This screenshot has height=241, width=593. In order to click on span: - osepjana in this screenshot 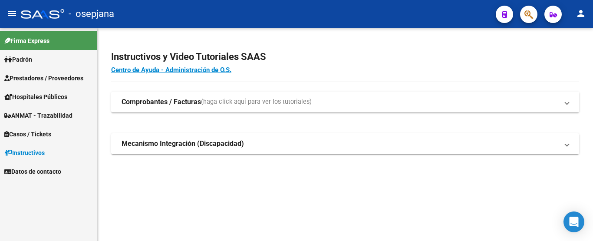, I will do `click(91, 14)`.